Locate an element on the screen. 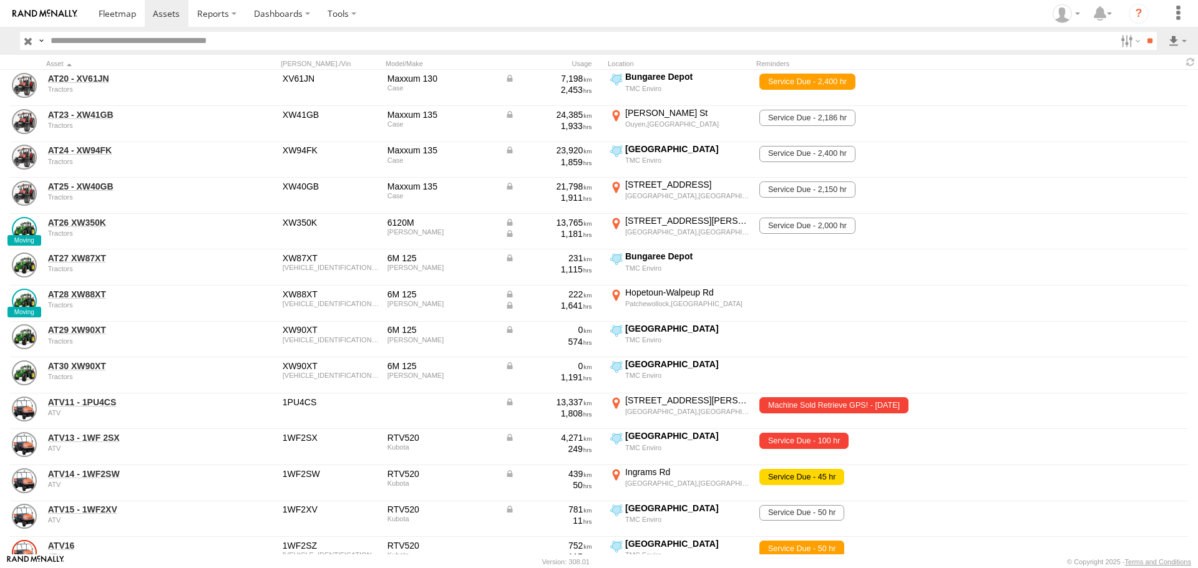 This screenshot has width=1198, height=568. div: 115 is located at coordinates (548, 557).